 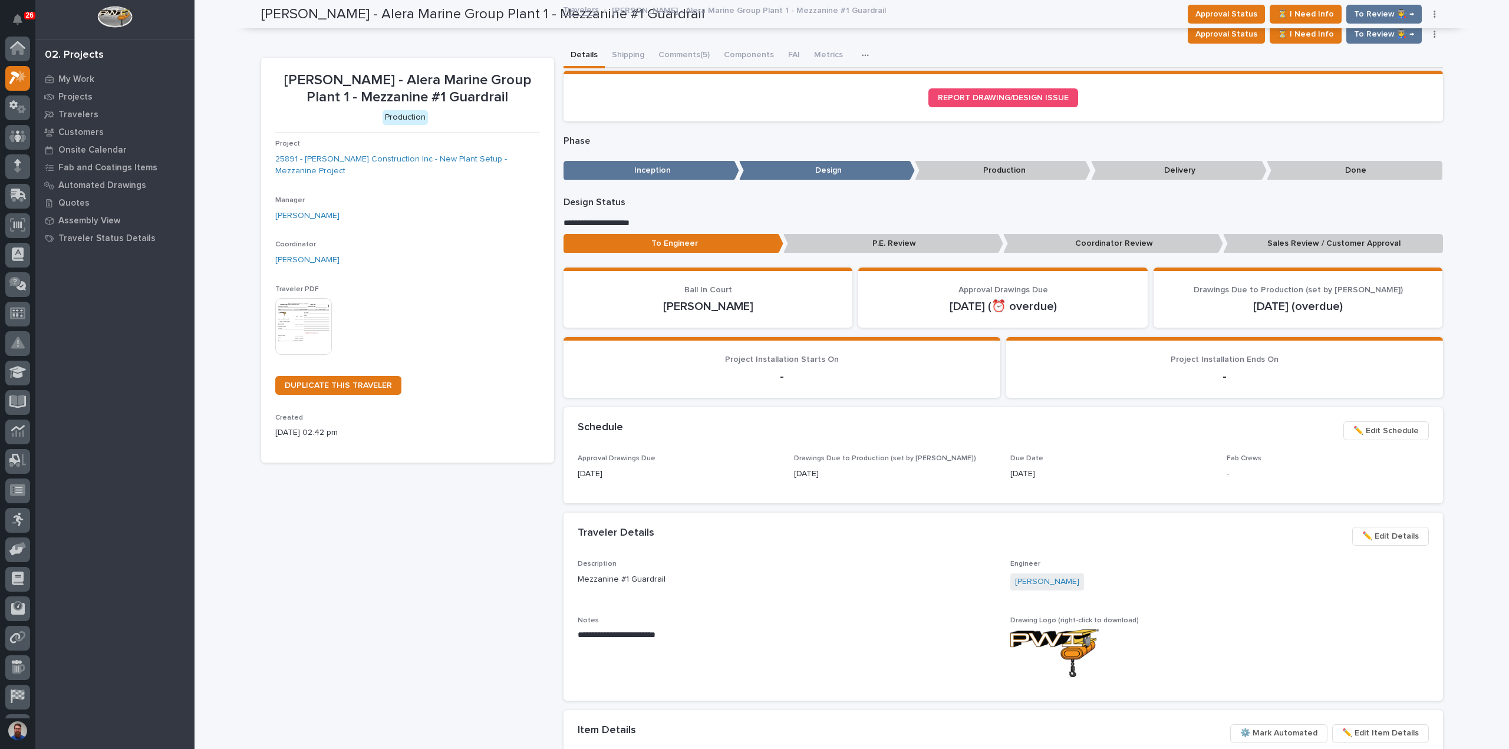 What do you see at coordinates (628, 56) in the screenshot?
I see `button: Shipping` at bounding box center [628, 56].